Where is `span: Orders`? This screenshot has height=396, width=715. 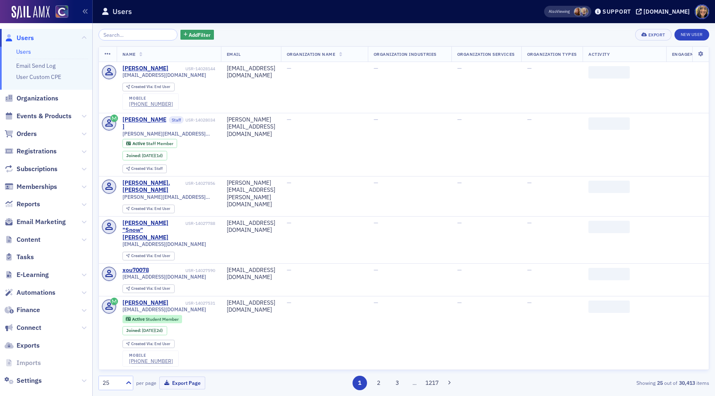 span: Orders is located at coordinates (26, 134).